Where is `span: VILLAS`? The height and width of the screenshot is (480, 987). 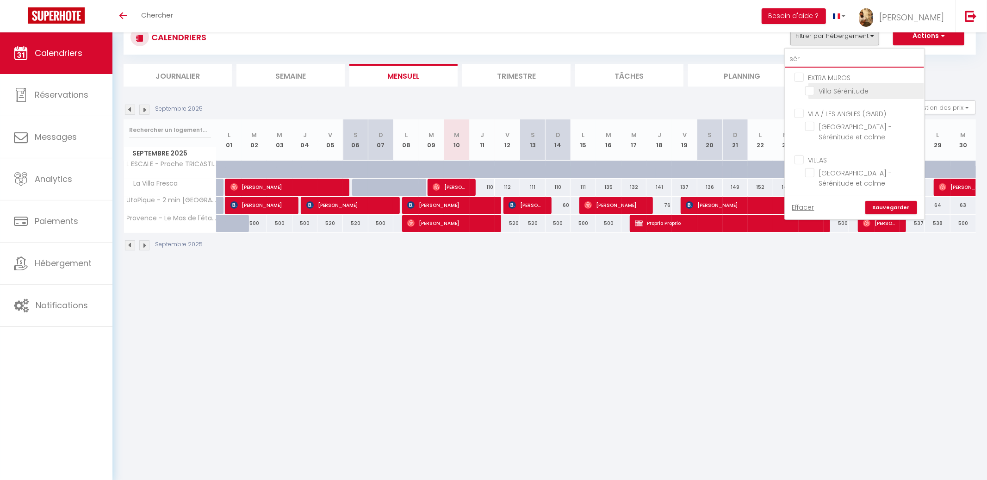 span: VILLAS is located at coordinates (818, 160).